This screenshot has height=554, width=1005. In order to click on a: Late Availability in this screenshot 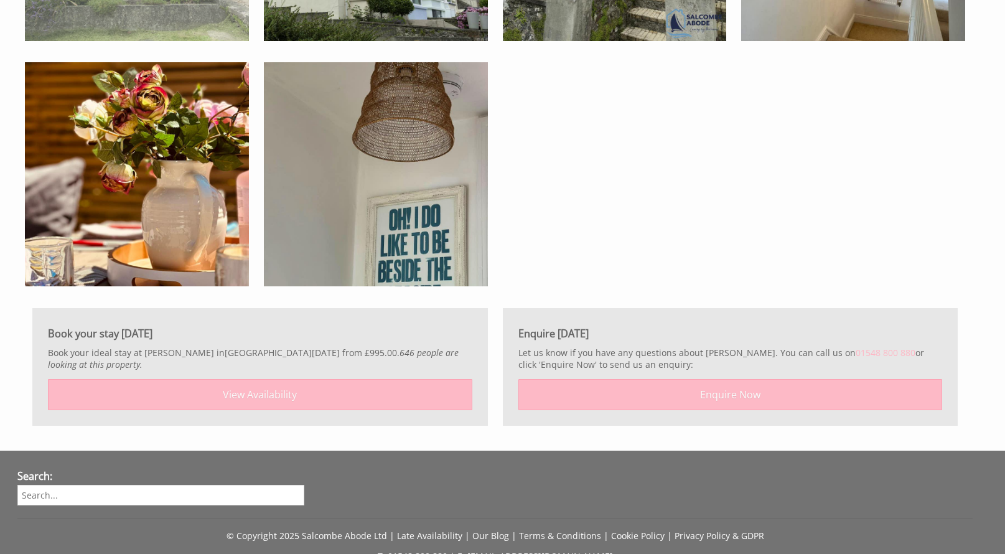, I will do `click(430, 535)`.